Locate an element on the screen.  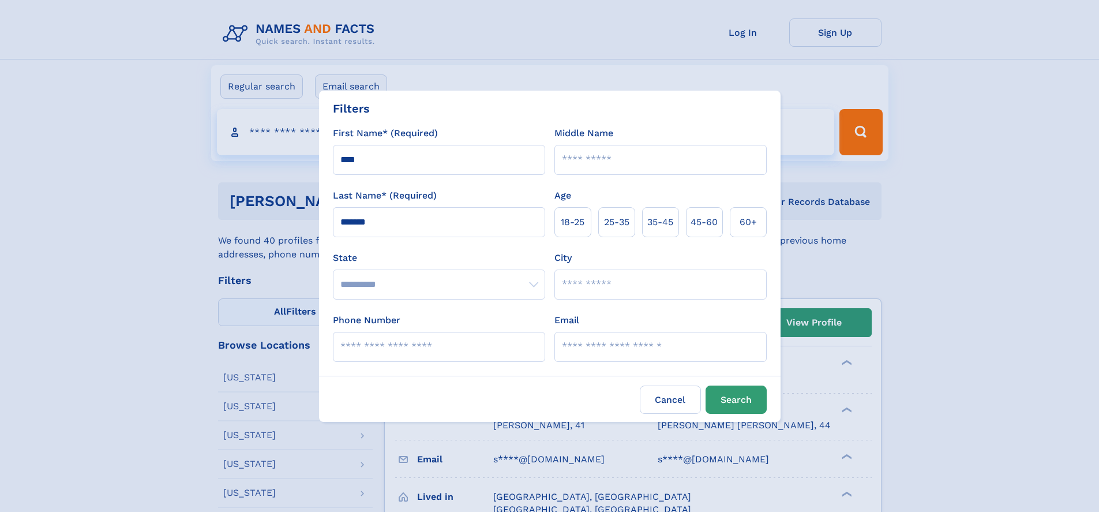
span: 60+ is located at coordinates (749, 222).